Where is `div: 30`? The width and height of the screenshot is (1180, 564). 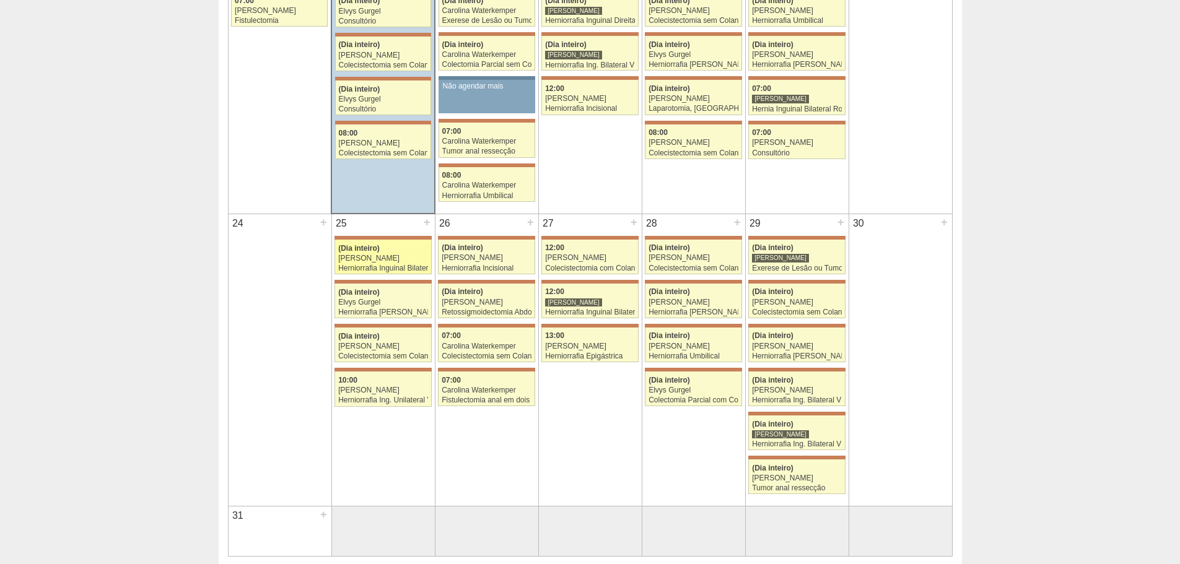 div: 30 is located at coordinates (858, 224).